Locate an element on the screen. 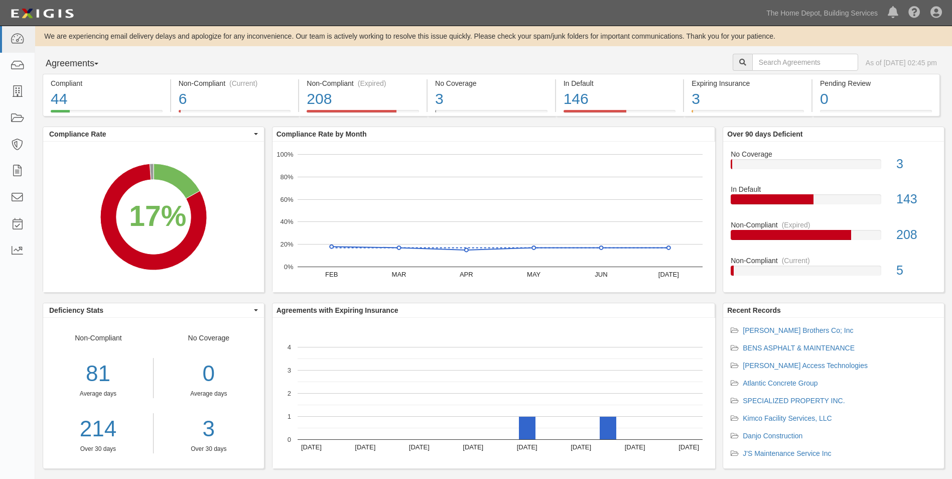 Image resolution: width=952 pixels, height=479 pixels. span: Compliance Rate is located at coordinates (150, 134).